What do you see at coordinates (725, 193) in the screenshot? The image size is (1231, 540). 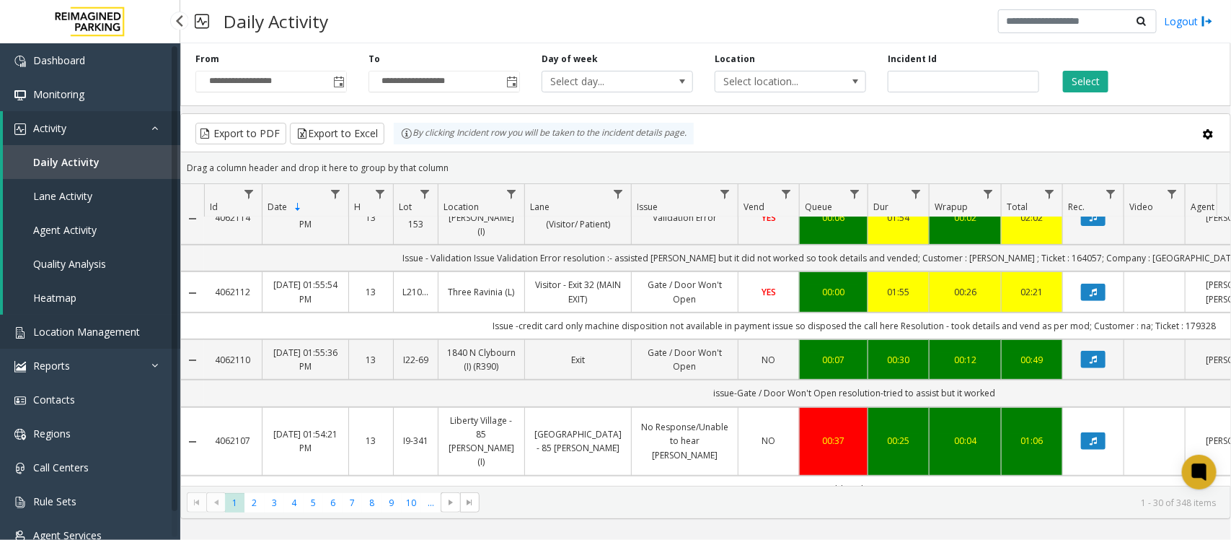 I see `a: Issue Filter Menu` at bounding box center [725, 193].